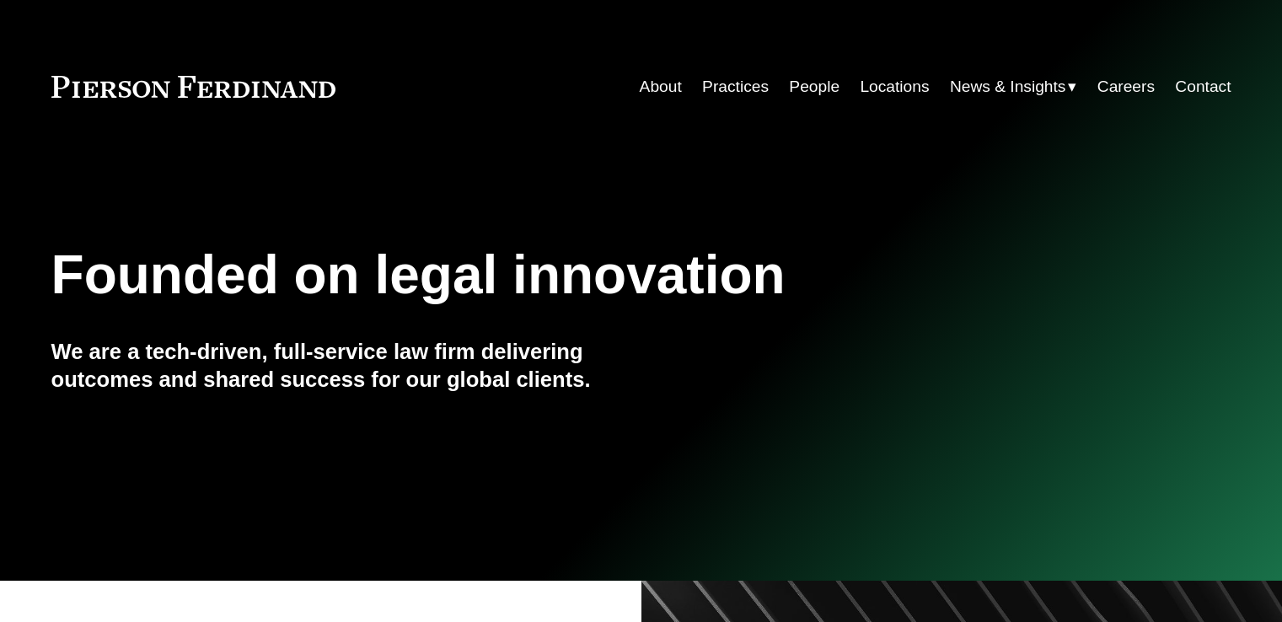 The image size is (1282, 622). What do you see at coordinates (1126, 87) in the screenshot?
I see `a: Careers` at bounding box center [1126, 87].